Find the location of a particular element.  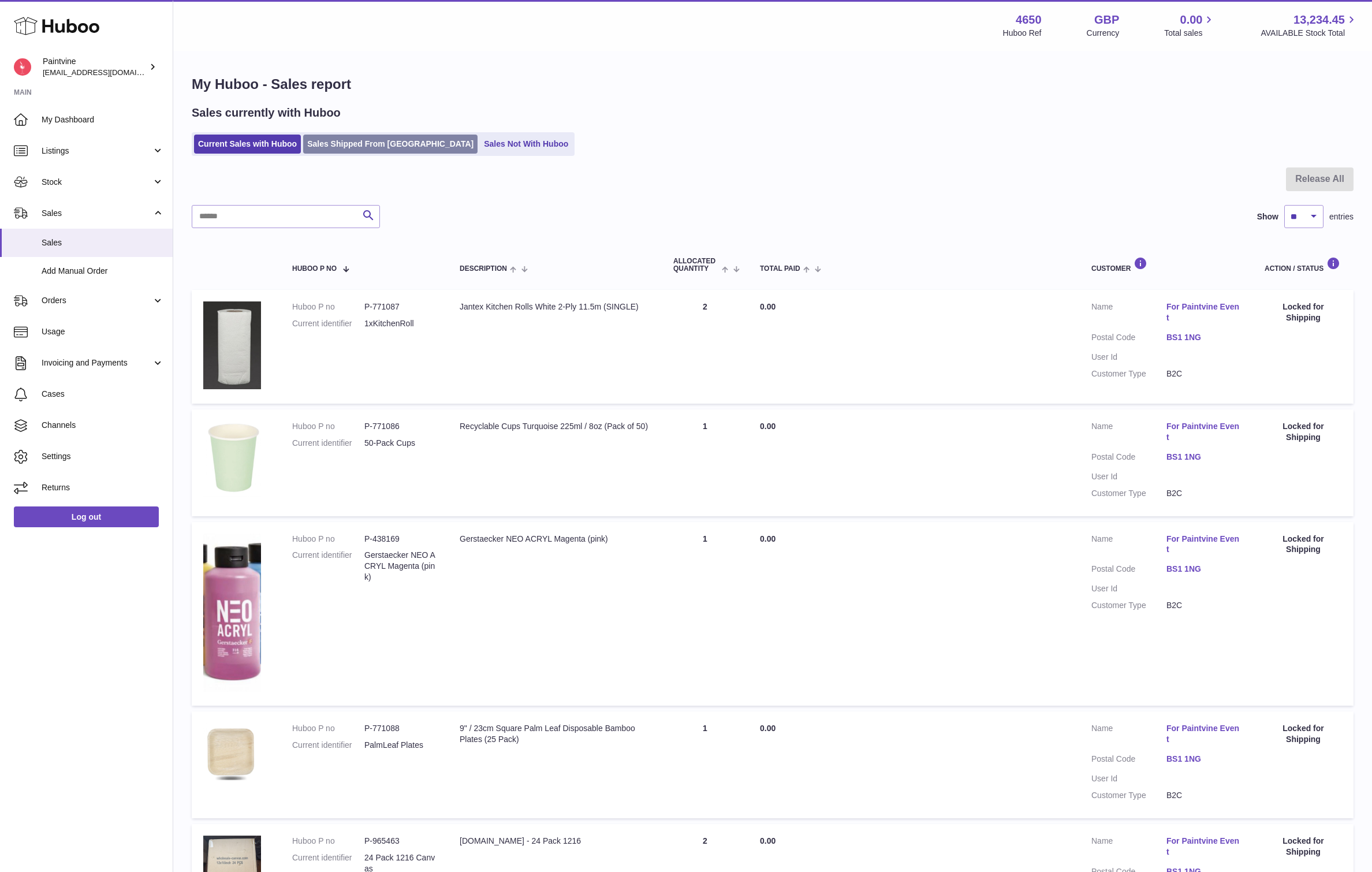

span: Total paid is located at coordinates (780, 268).